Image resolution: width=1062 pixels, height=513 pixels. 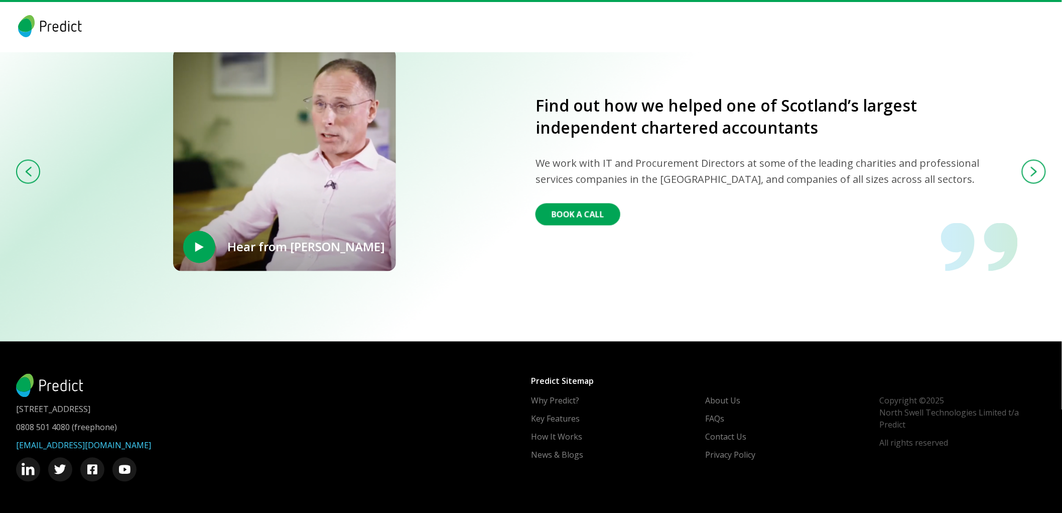 I want to click on a: Privacy Policy, so click(x=730, y=455).